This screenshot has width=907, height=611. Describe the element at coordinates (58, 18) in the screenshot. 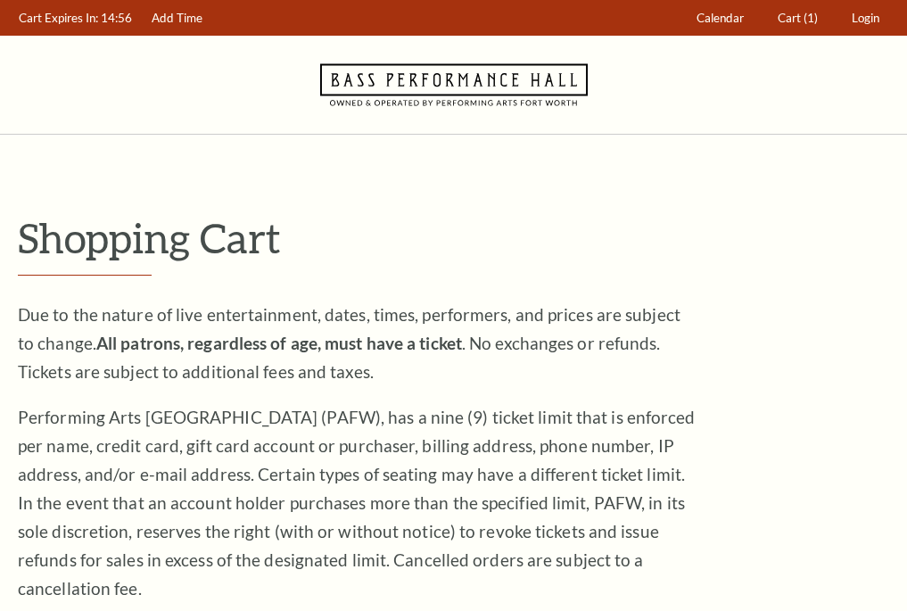

I see `span: Cart Expires In:` at that location.